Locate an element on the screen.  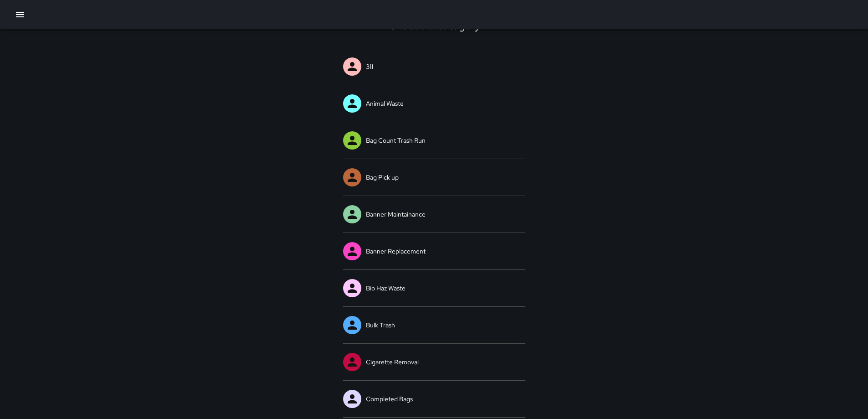
a: 311 is located at coordinates (434, 67).